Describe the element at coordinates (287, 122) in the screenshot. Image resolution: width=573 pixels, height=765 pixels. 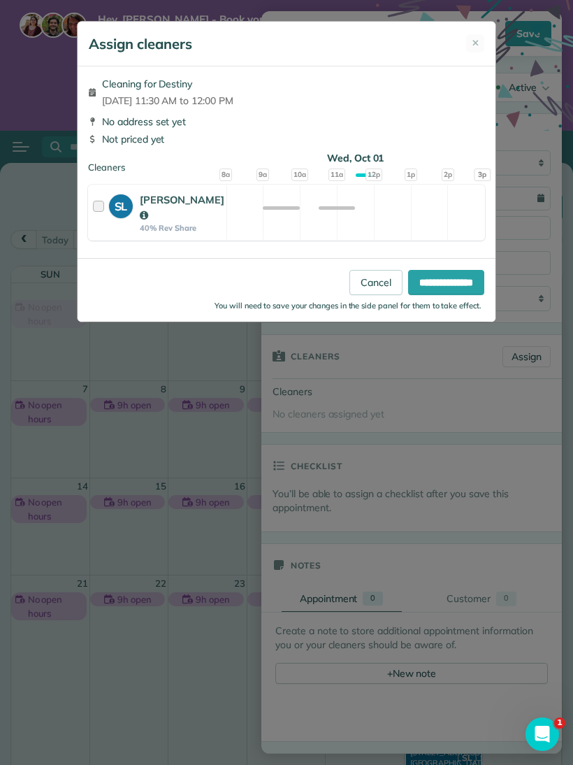
I see `div: No address set yet` at that location.